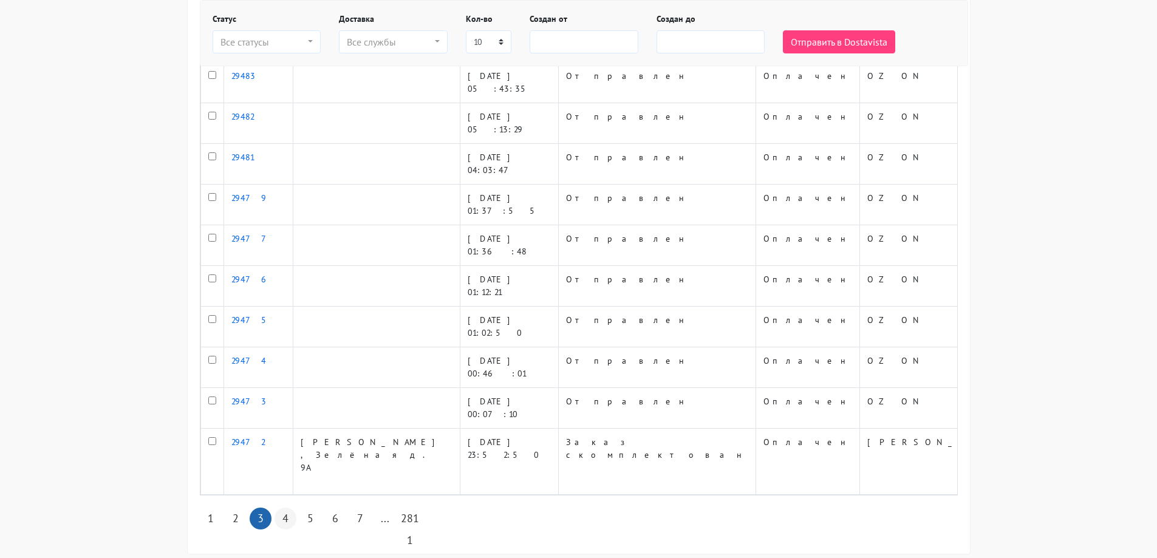 Image resolution: width=1157 pixels, height=558 pixels. What do you see at coordinates (479, 19) in the screenshot?
I see `label: Кол-во` at bounding box center [479, 19].